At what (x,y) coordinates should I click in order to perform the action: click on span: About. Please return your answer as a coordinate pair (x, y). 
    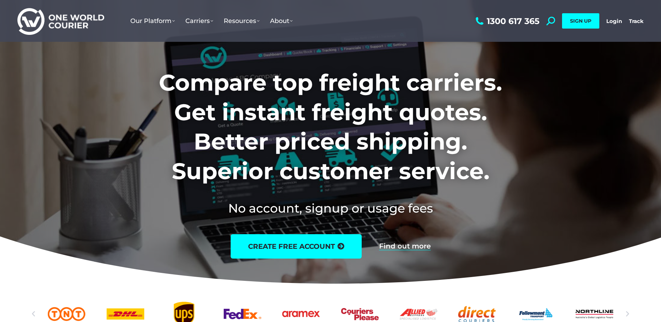
    Looking at the image, I should click on (281, 21).